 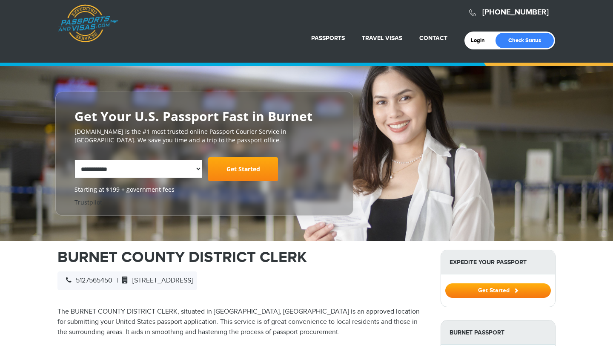 I want to click on h1: BURNET COUNTY DISTRICT CLERK, so click(x=243, y=257).